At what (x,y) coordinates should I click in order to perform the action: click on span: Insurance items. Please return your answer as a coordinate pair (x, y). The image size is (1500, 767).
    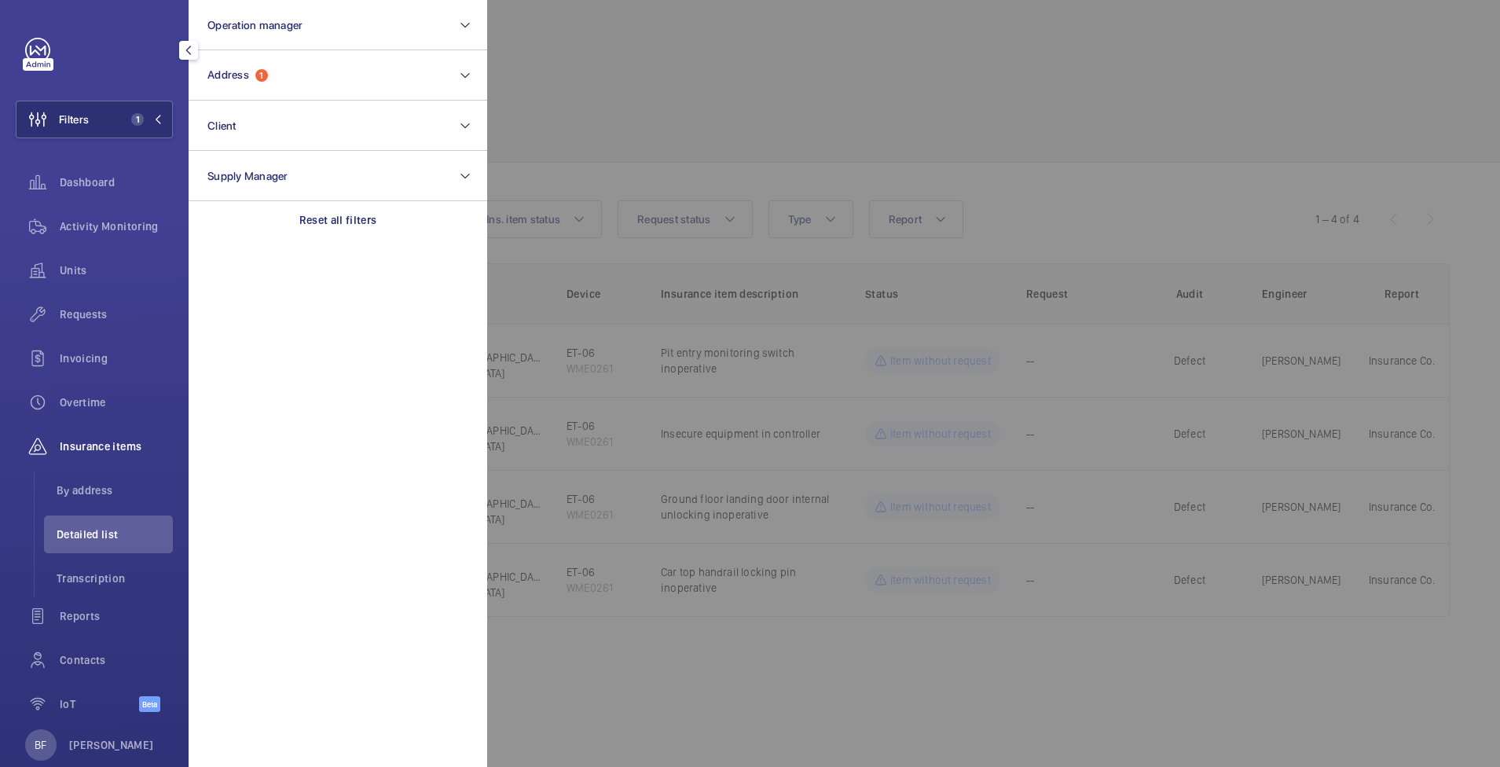
    Looking at the image, I should click on (116, 446).